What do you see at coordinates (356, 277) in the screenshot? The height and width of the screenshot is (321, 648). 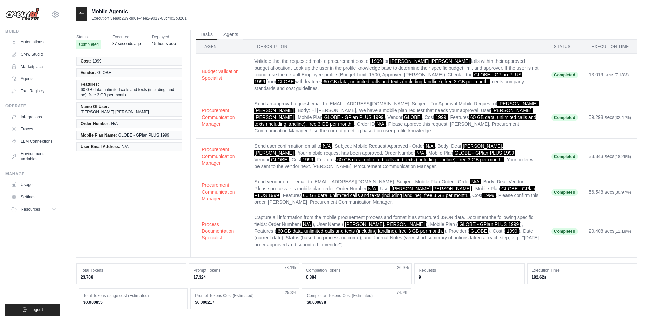 I see `dd: 6,384` at bounding box center [356, 277].